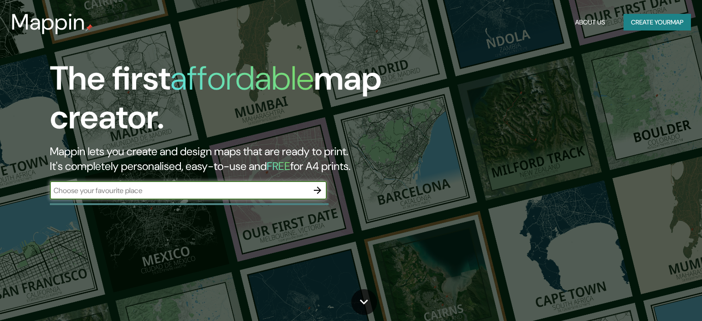  I want to click on img: mappin-pin, so click(89, 28).